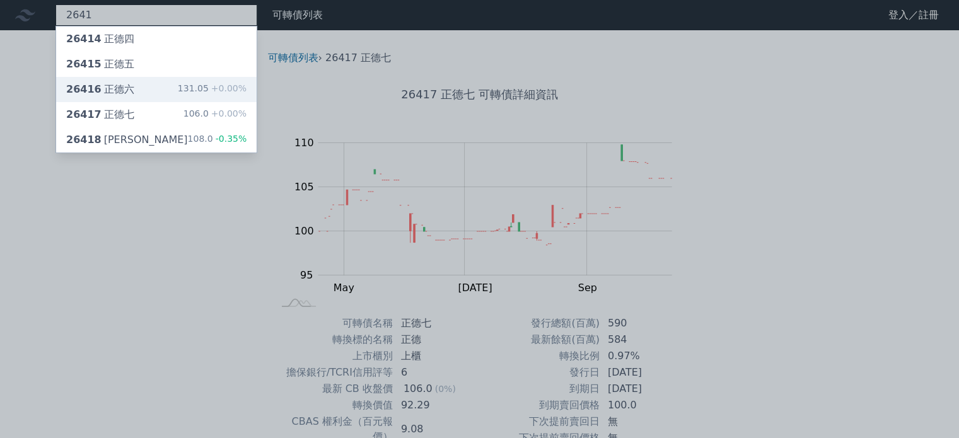 This screenshot has width=959, height=438. Describe the element at coordinates (84, 38) in the screenshot. I see `span: 26414` at that location.